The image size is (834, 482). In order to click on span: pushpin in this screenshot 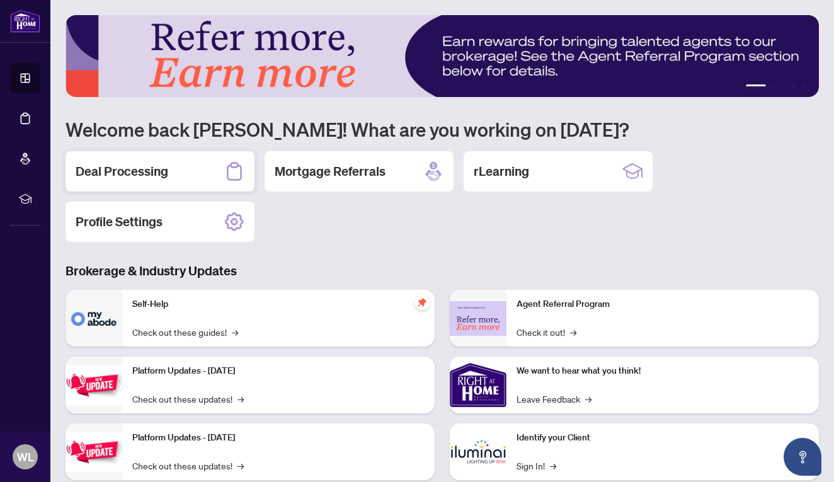, I will do `click(422, 302)`.